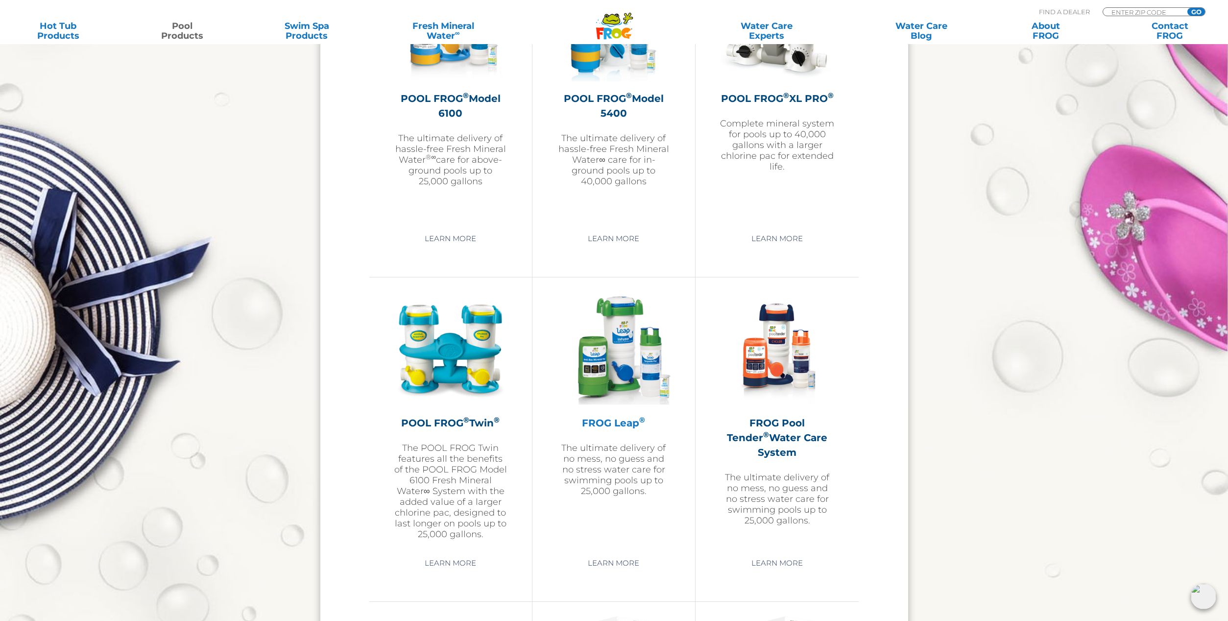 The width and height of the screenshot is (1228, 621). I want to click on a: PoolProducts, so click(182, 31).